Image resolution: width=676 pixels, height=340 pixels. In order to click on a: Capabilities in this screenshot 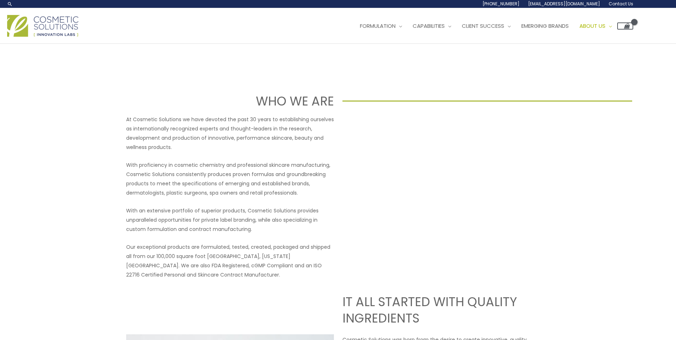, I will do `click(432, 26)`.